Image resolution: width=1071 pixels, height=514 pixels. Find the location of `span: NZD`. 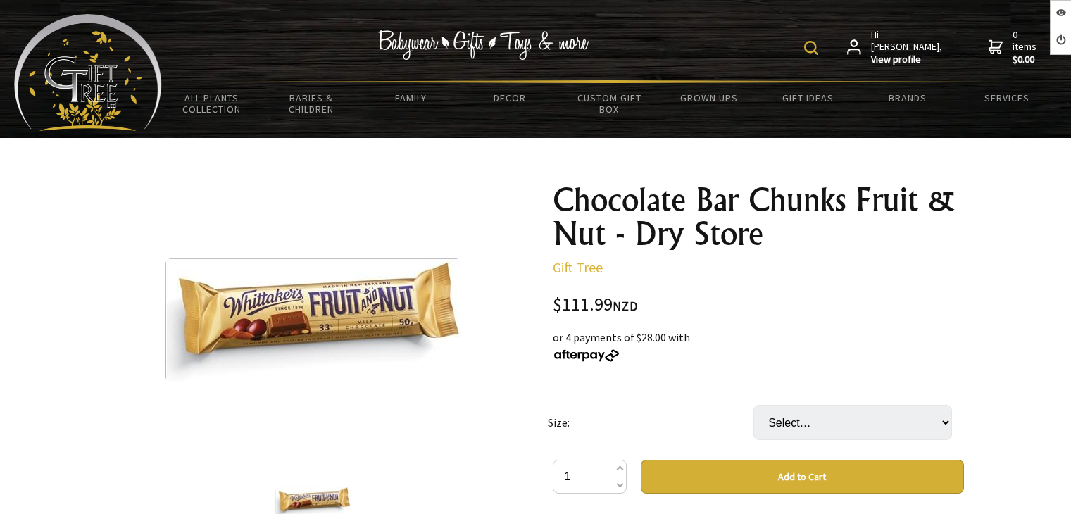

span: NZD is located at coordinates (625, 306).